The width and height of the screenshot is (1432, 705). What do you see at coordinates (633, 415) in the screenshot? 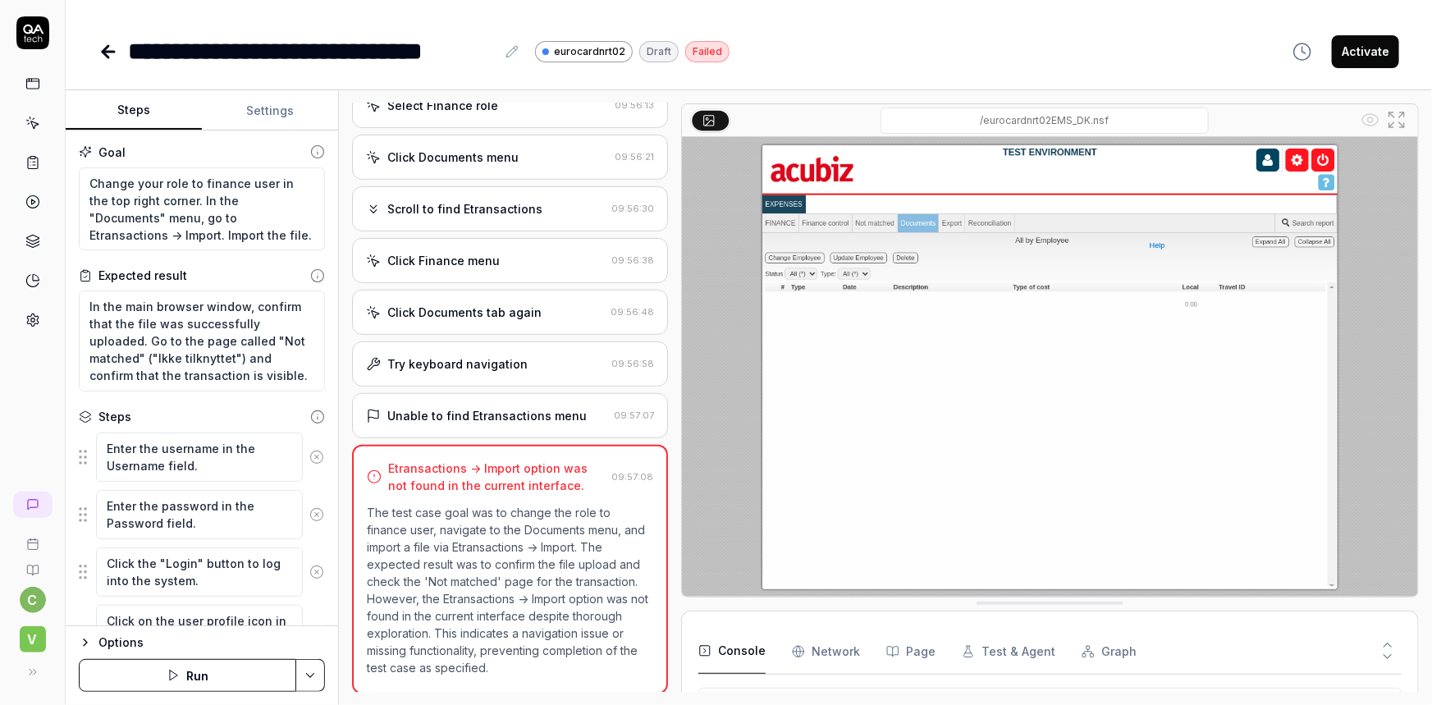
I see `time: 09:57:07` at bounding box center [633, 415].